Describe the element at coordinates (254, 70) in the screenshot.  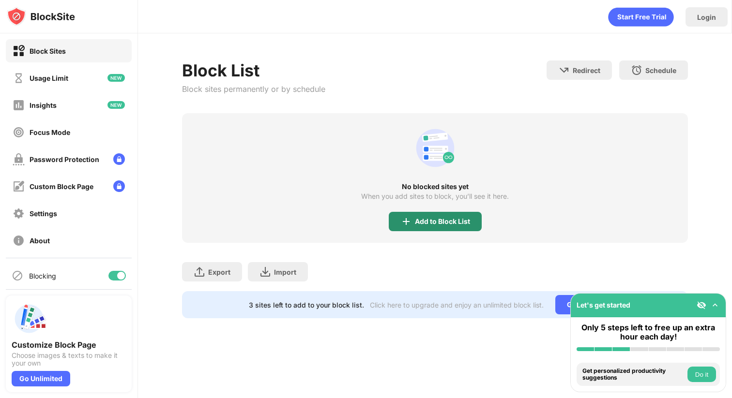
I see `div: Block List` at that location.